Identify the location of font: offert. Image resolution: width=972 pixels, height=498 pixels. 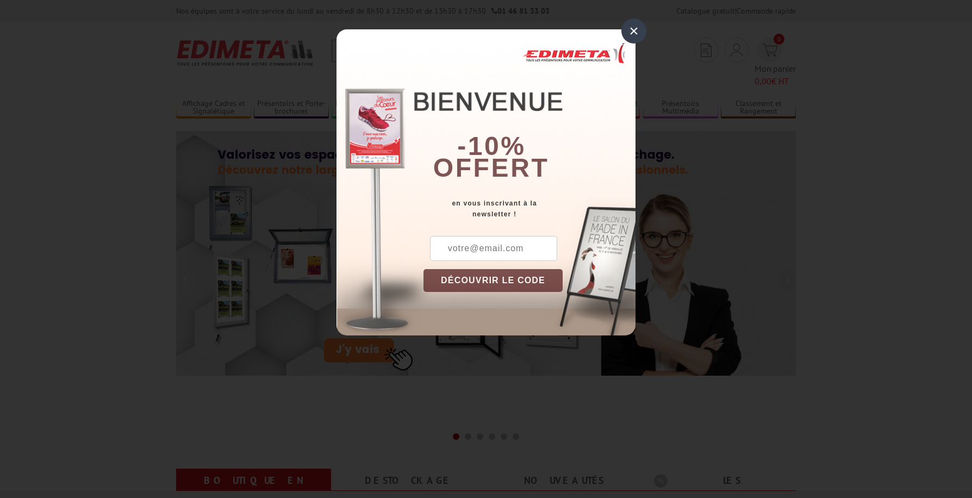
(491, 167).